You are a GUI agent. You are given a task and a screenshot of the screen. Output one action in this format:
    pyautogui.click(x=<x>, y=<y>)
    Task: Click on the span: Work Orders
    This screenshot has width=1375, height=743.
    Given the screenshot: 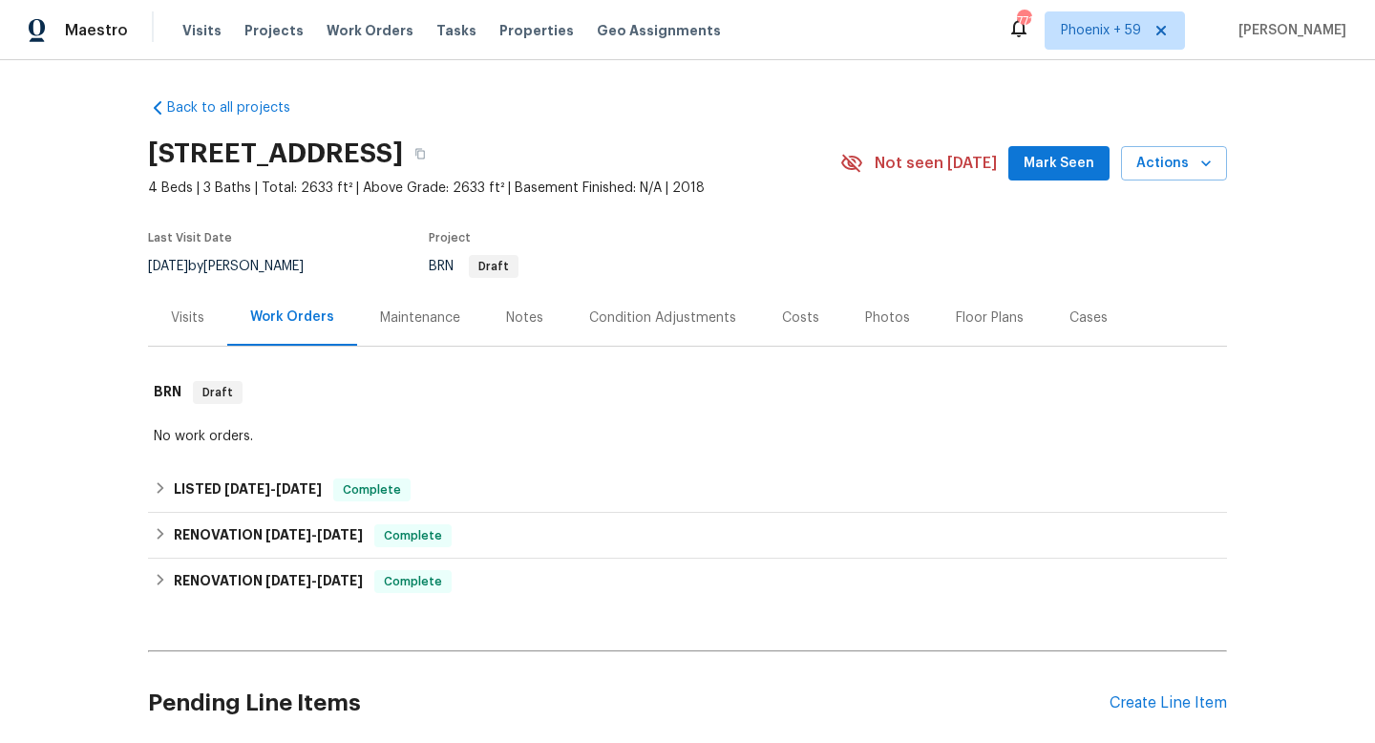 What is the action you would take?
    pyautogui.click(x=370, y=31)
    